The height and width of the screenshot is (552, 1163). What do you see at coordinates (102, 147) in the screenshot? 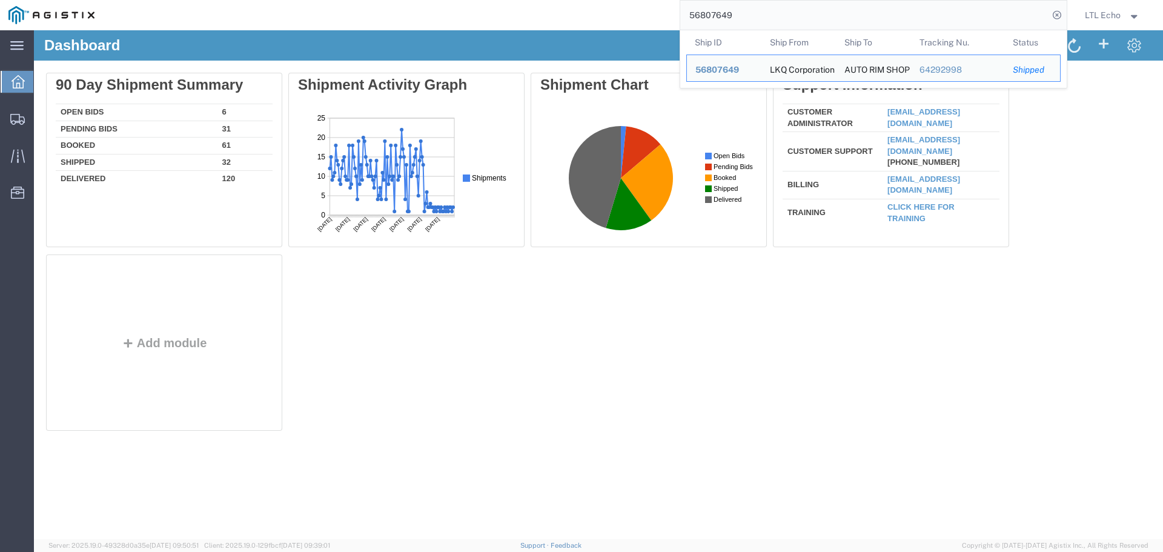
I see `td: Delivered` at bounding box center [102, 147].